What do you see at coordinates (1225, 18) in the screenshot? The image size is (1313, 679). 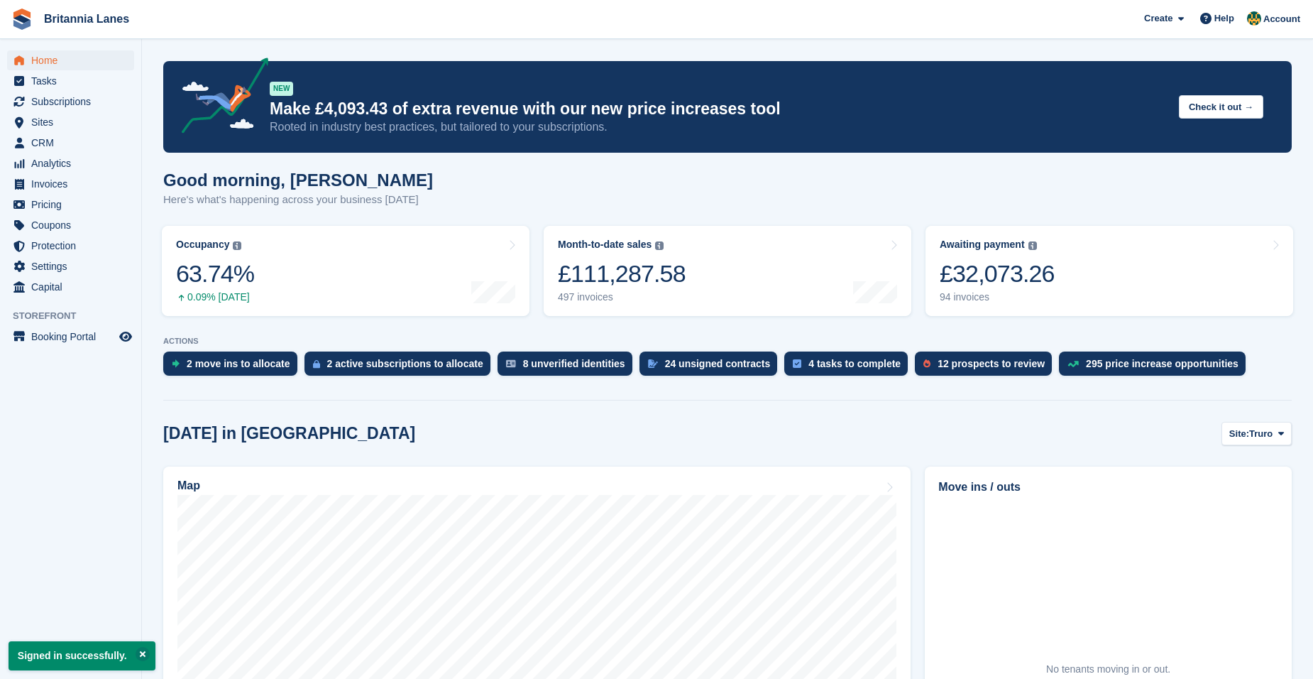 I see `span: Help` at bounding box center [1225, 18].